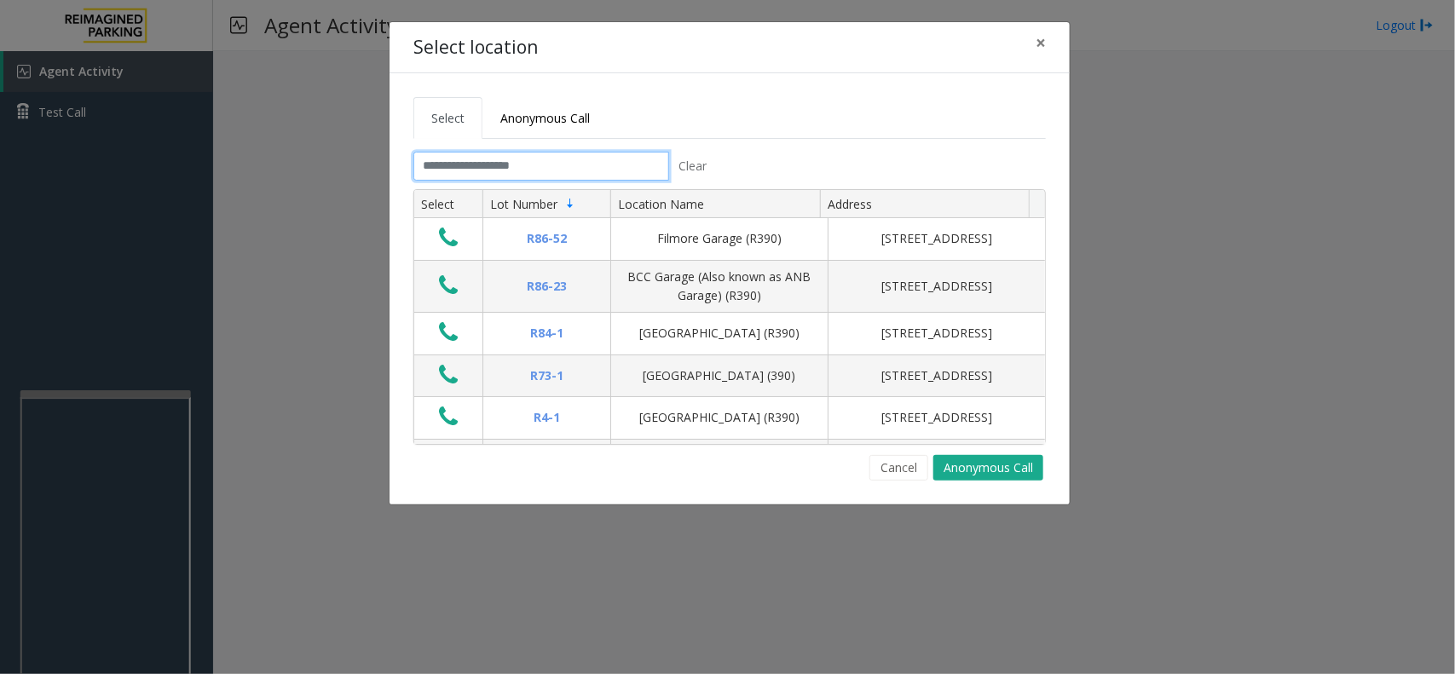 Image resolution: width=1455 pixels, height=674 pixels. Describe the element at coordinates (545, 118) in the screenshot. I see `span: Anonymous Call` at that location.